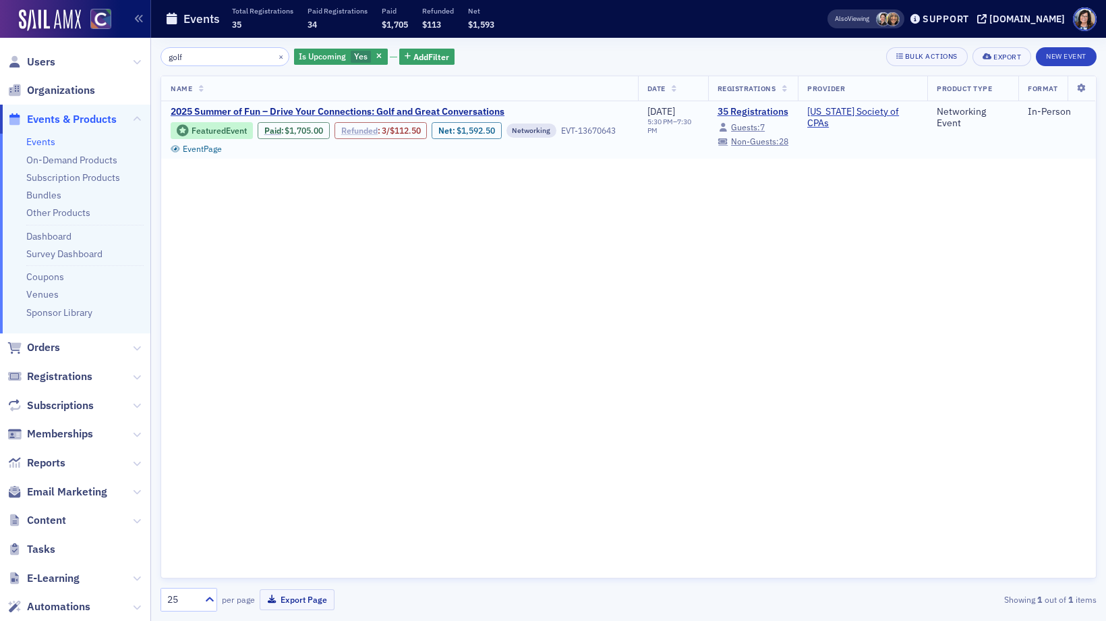  I want to click on a: Orders, so click(34, 347).